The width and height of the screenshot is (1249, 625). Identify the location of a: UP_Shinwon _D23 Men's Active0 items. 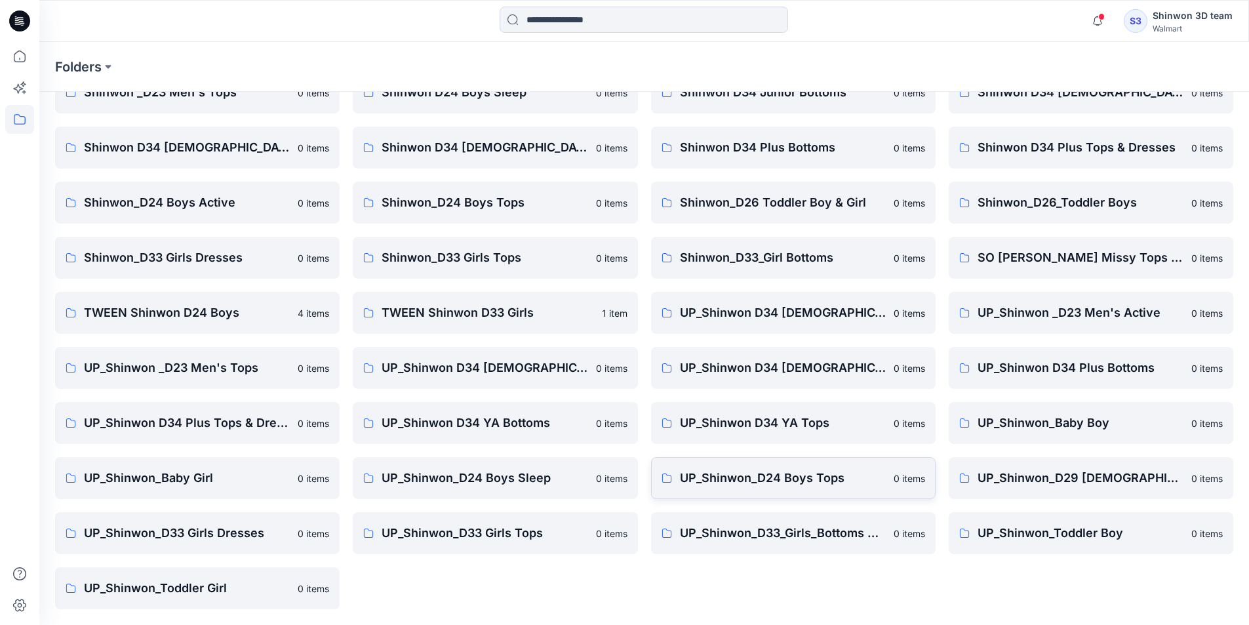
(1091, 313).